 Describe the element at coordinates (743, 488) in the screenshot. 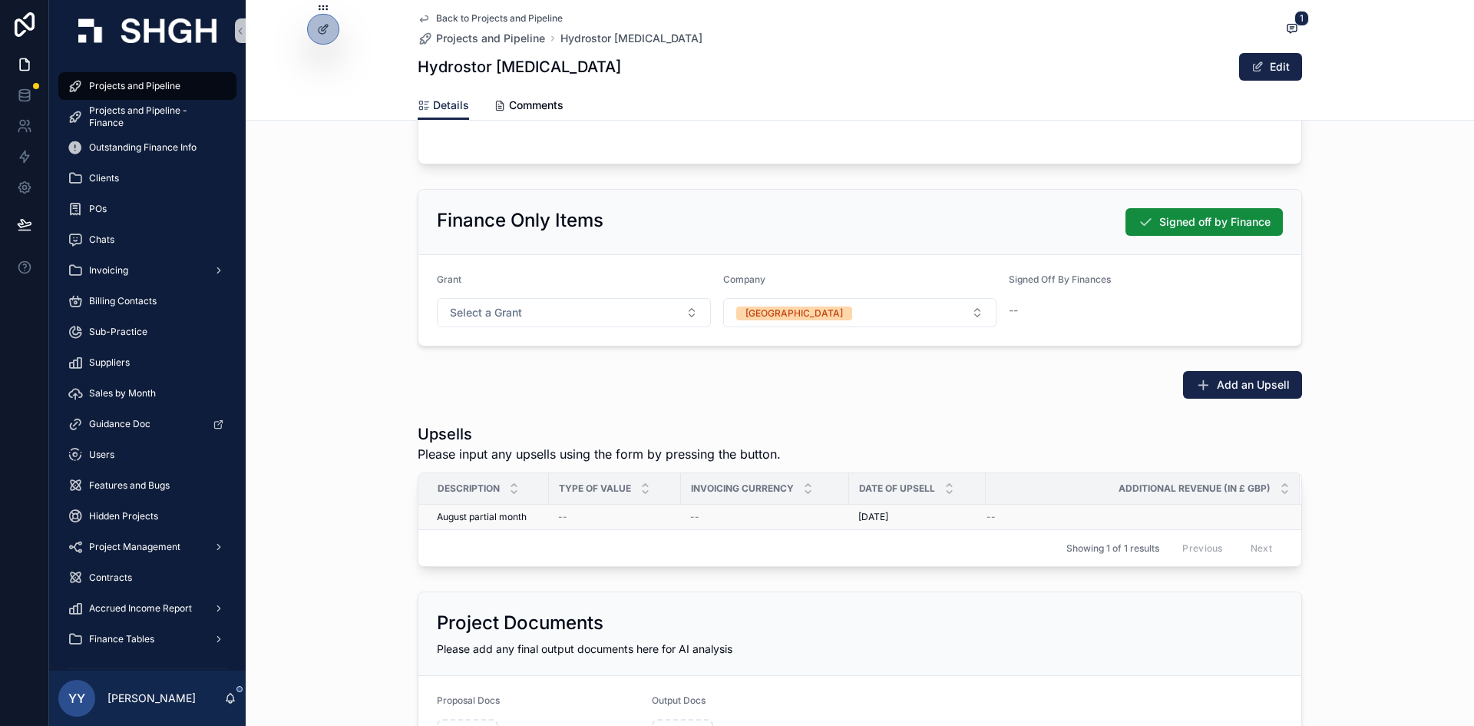

I see `span: Invoicing Currency` at that location.